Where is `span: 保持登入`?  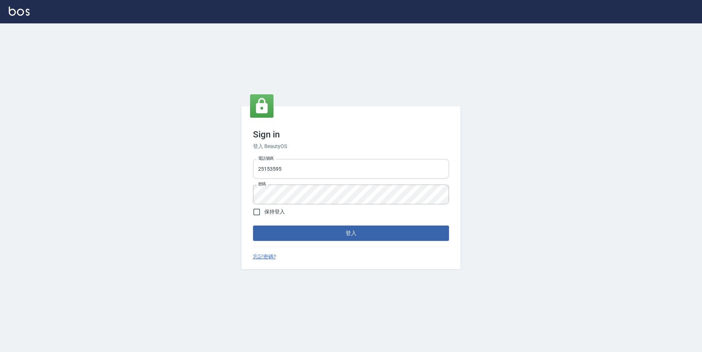 span: 保持登入 is located at coordinates (275, 212).